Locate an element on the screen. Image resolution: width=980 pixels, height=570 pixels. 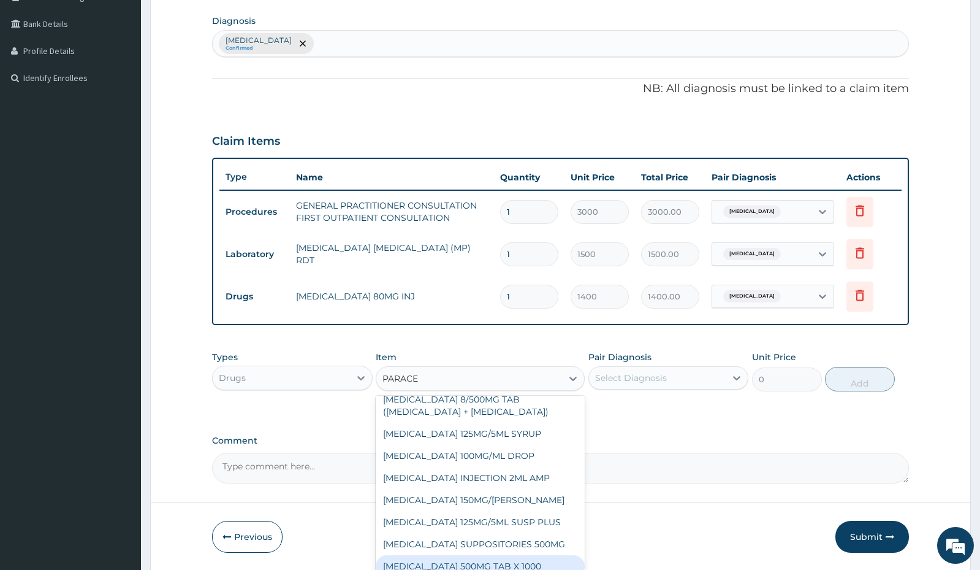
th: Name is located at coordinates (392, 177).